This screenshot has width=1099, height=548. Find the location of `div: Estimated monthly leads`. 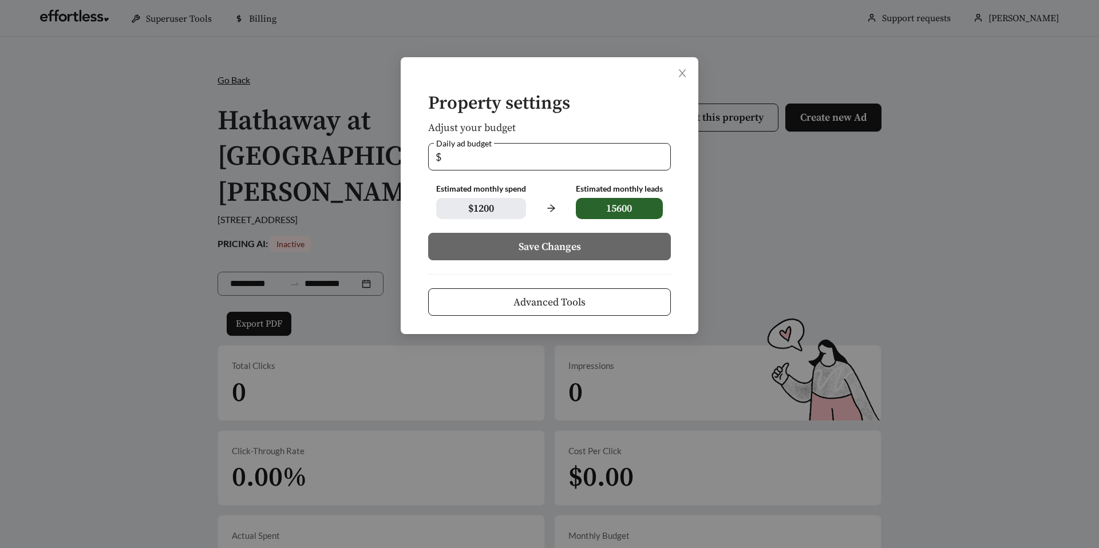

div: Estimated monthly leads is located at coordinates (619, 189).